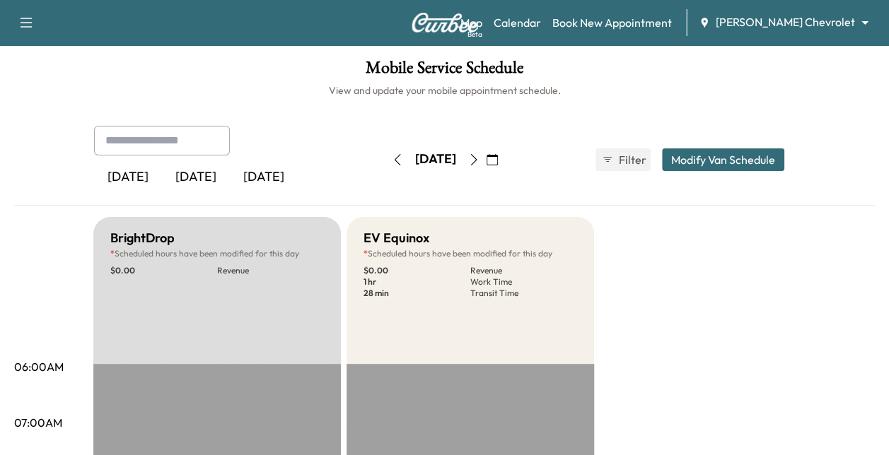 The height and width of the screenshot is (455, 889). Describe the element at coordinates (517, 23) in the screenshot. I see `a: Calendar` at that location.